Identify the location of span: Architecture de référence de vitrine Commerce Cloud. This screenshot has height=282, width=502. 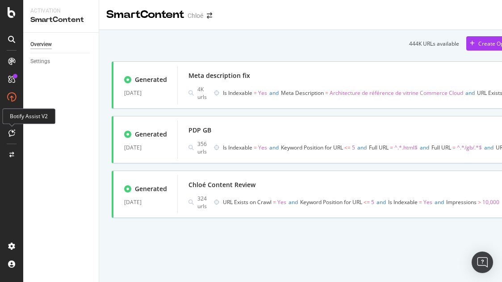
(396, 93).